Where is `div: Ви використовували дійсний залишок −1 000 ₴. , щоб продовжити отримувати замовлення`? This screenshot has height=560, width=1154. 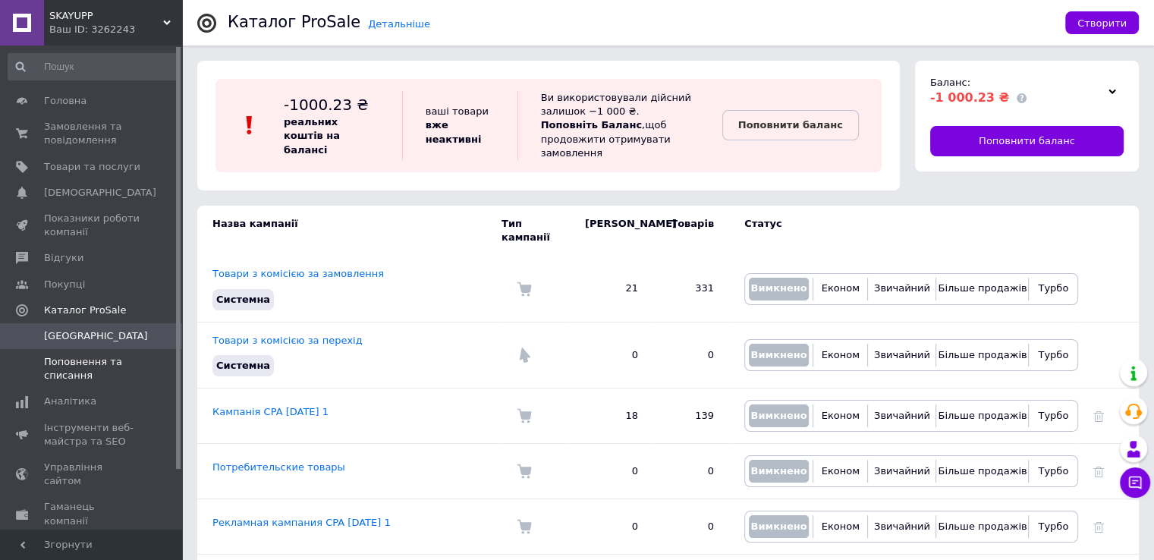 div: Ви використовували дійсний залишок −1 000 ₴. , щоб продовжити отримувати замовлення is located at coordinates (620, 125).